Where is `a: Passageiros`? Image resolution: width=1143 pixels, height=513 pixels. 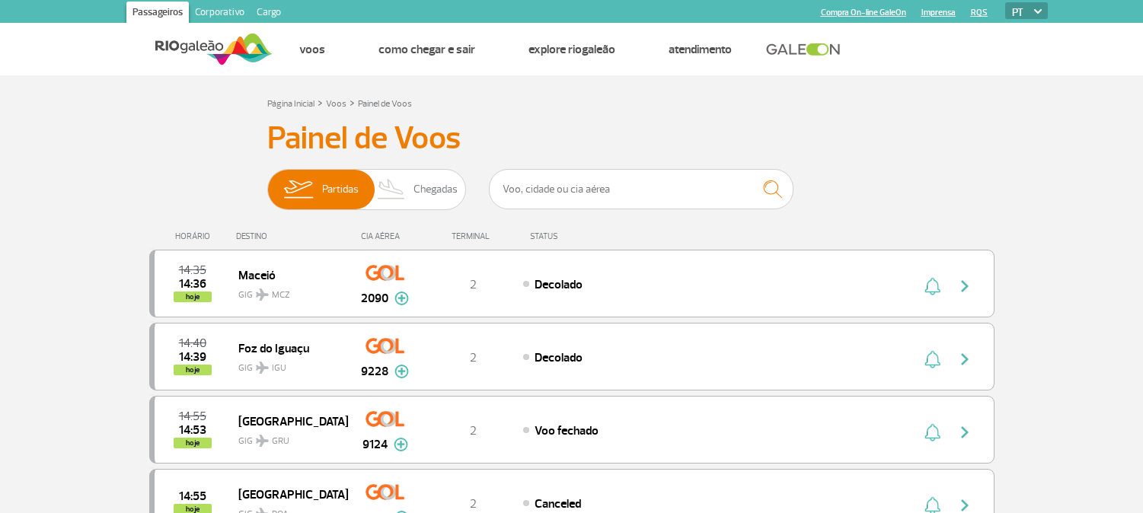 a: Passageiros is located at coordinates (158, 14).